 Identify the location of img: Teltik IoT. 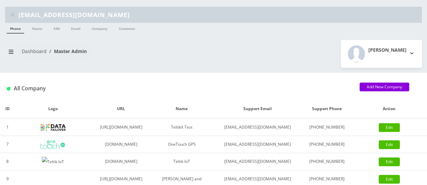
(53, 161).